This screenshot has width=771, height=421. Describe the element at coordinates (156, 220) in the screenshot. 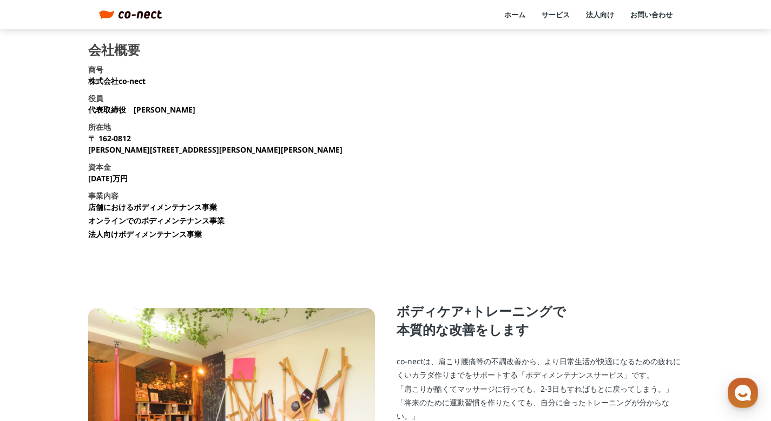

I see `li: オンラインでのボディメンテナンス事業` at that location.